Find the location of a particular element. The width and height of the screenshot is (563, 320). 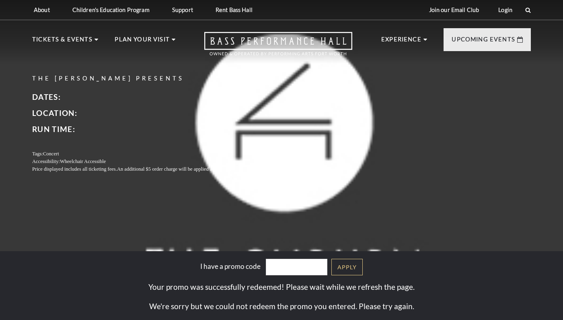

label: I have a promo code is located at coordinates (230, 266).